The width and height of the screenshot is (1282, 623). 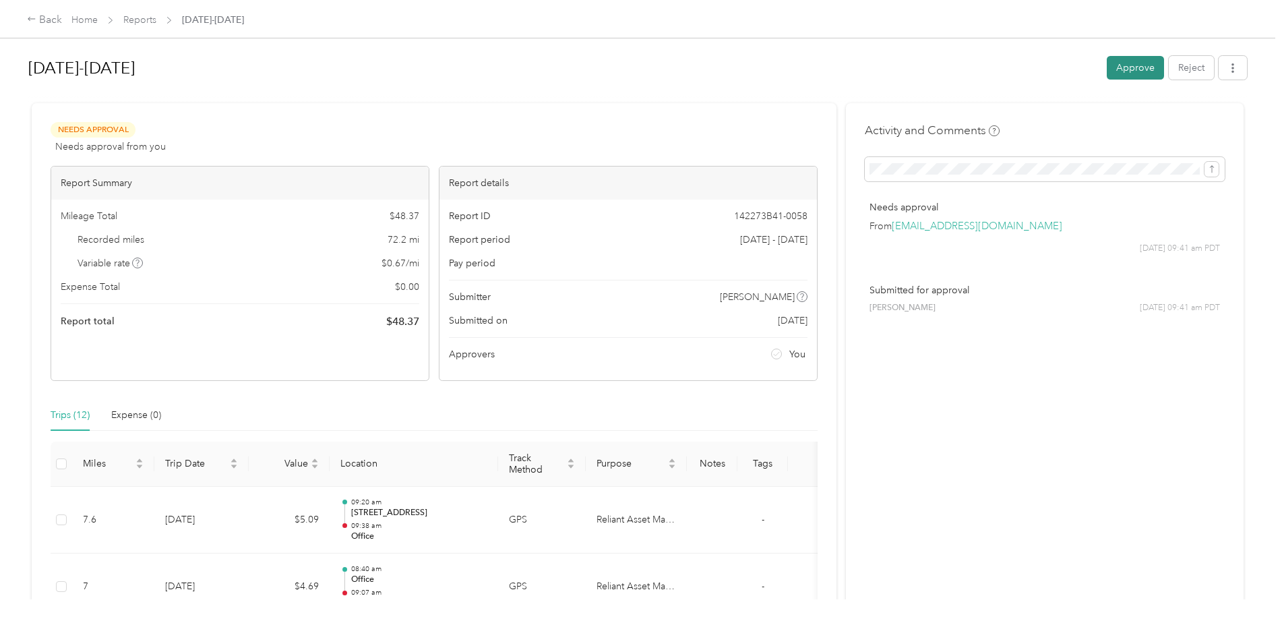 What do you see at coordinates (537, 464) in the screenshot?
I see `span: Track Method` at bounding box center [537, 464].